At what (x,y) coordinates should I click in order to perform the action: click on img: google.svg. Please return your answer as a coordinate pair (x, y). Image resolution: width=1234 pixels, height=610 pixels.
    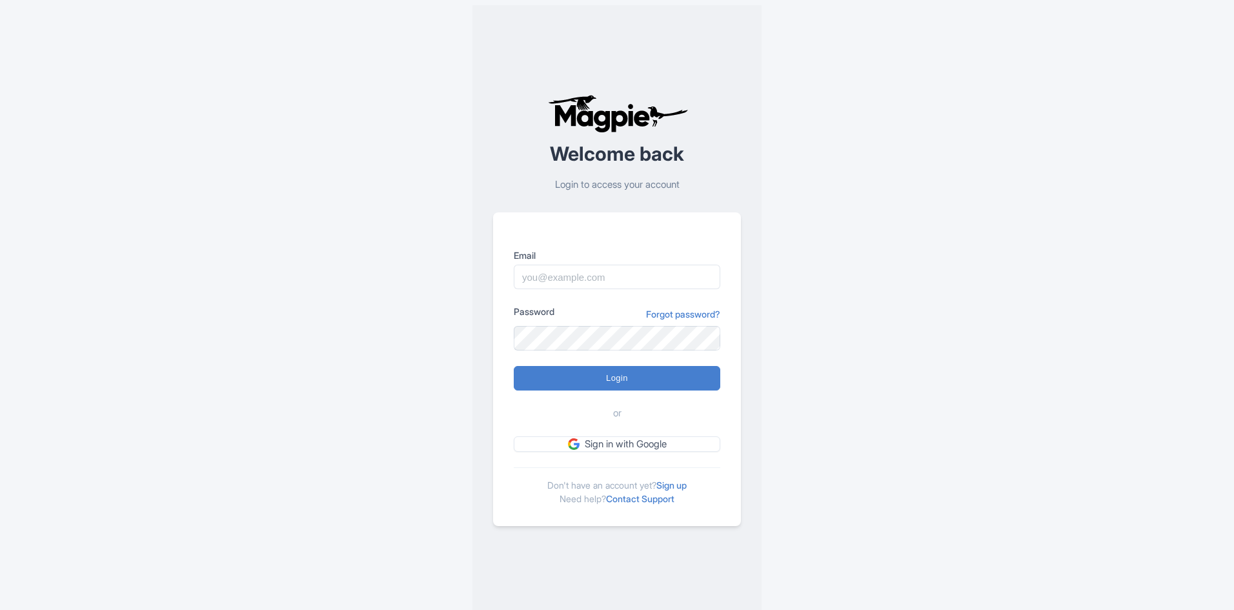
    Looking at the image, I should click on (574, 444).